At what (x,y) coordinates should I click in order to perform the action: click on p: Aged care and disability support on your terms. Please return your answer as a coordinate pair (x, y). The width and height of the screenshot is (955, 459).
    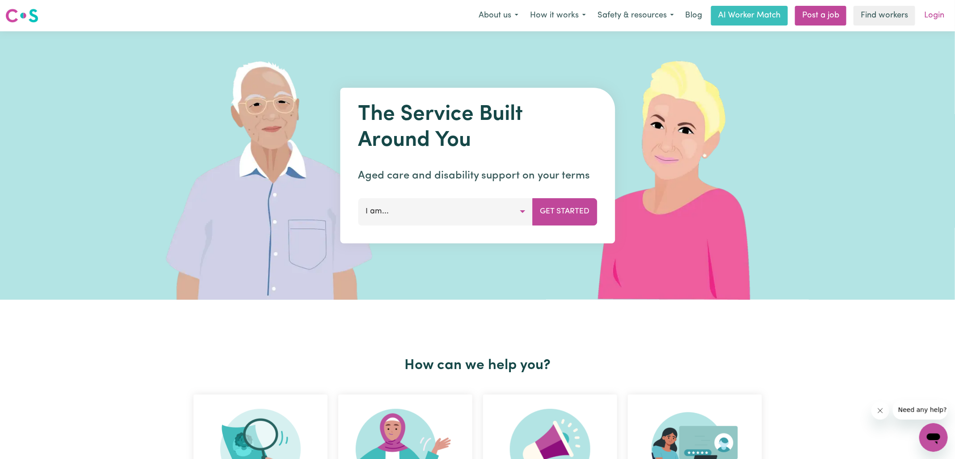
    Looking at the image, I should click on (477, 176).